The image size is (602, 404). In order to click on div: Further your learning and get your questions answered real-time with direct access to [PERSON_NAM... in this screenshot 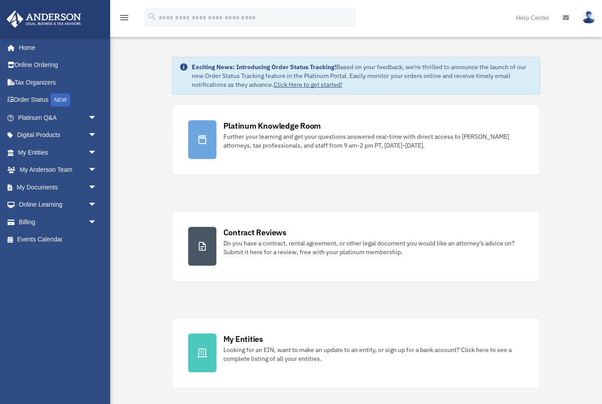, I will do `click(374, 141)`.